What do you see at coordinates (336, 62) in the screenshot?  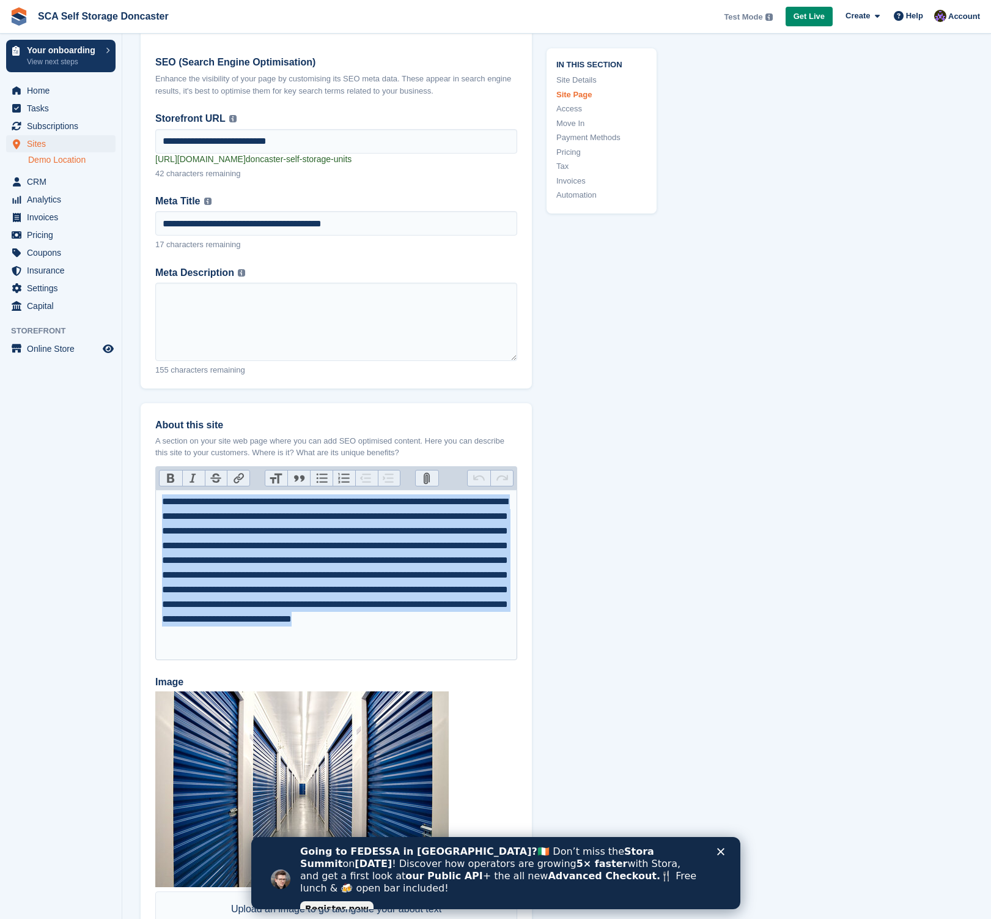 I see `h2: SEO (Search Engine Optimisation)` at bounding box center [336, 62].